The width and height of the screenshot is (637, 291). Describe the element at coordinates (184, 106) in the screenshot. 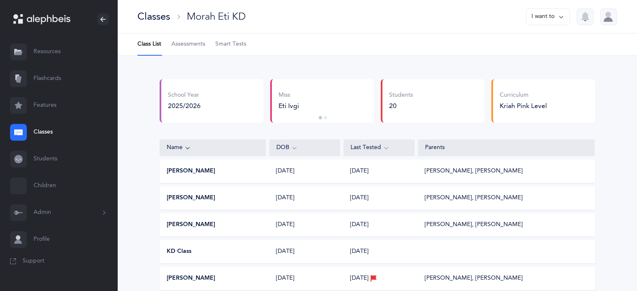

I see `div: 2025/2026` at that location.